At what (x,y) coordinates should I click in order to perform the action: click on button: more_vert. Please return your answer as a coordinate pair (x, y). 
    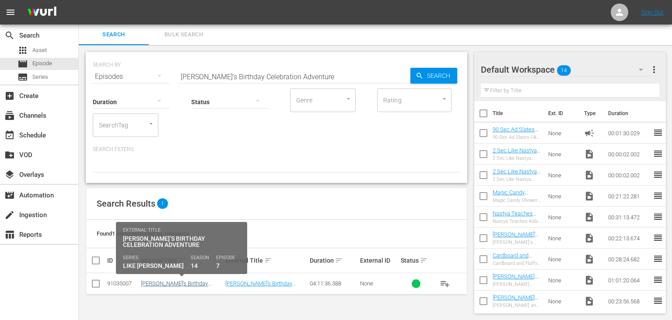
    Looking at the image, I should click on (654, 70).